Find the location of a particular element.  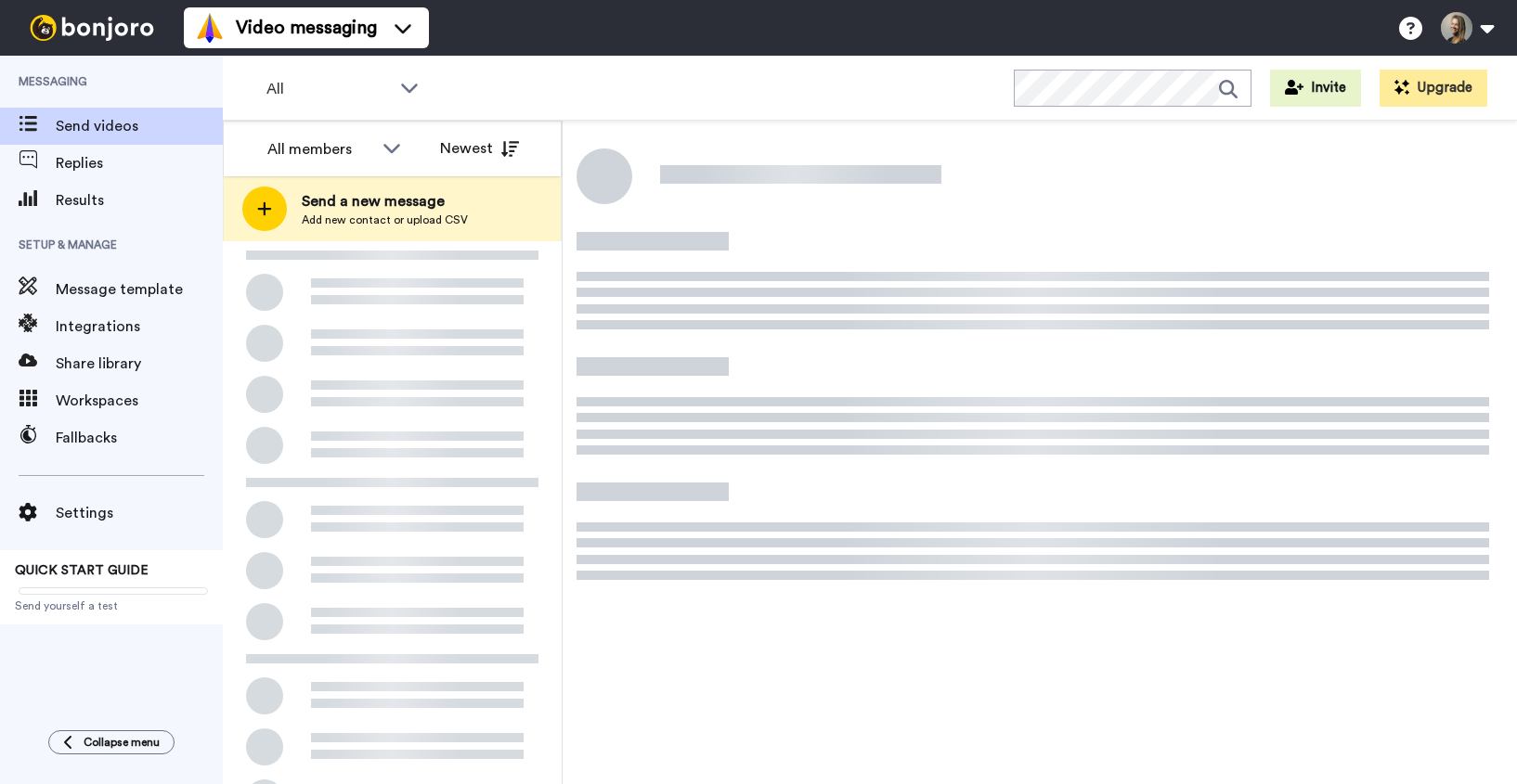

span: Add new contact or upload CSV is located at coordinates (384, 220).